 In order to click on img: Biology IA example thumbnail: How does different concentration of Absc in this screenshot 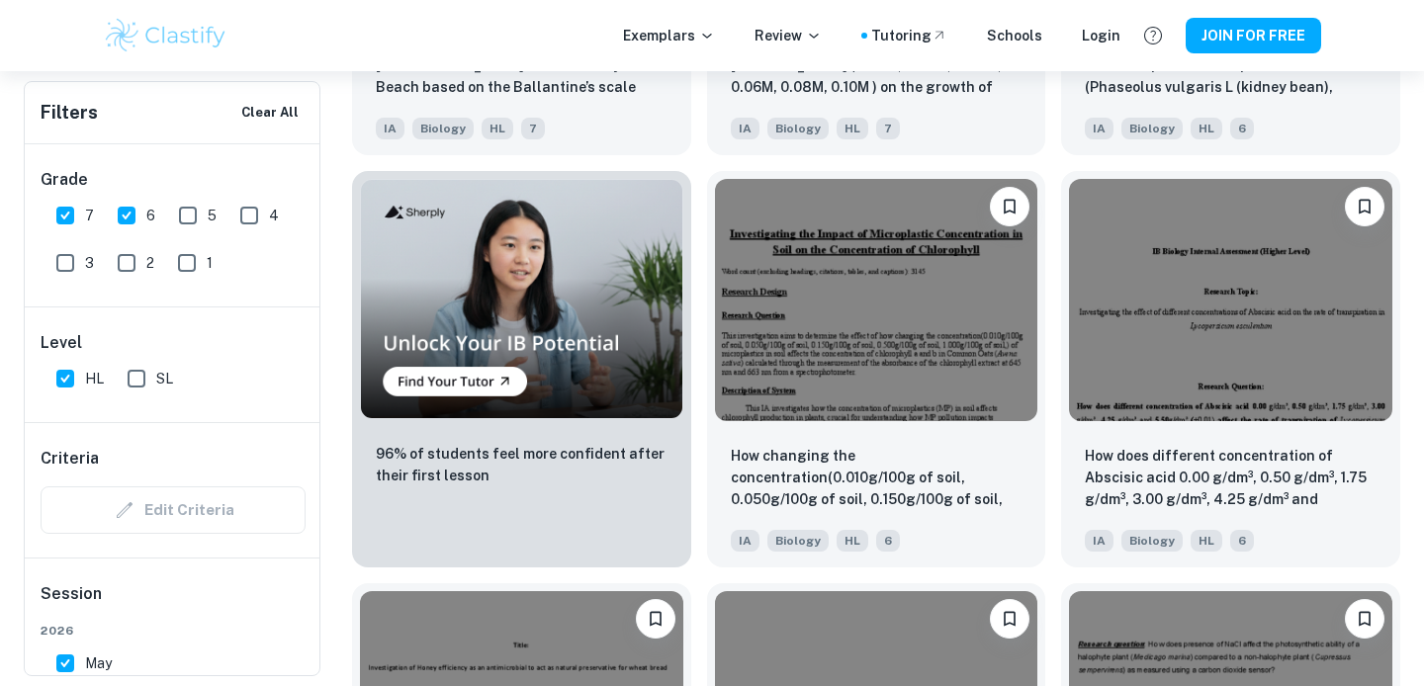, I will do `click(1230, 300)`.